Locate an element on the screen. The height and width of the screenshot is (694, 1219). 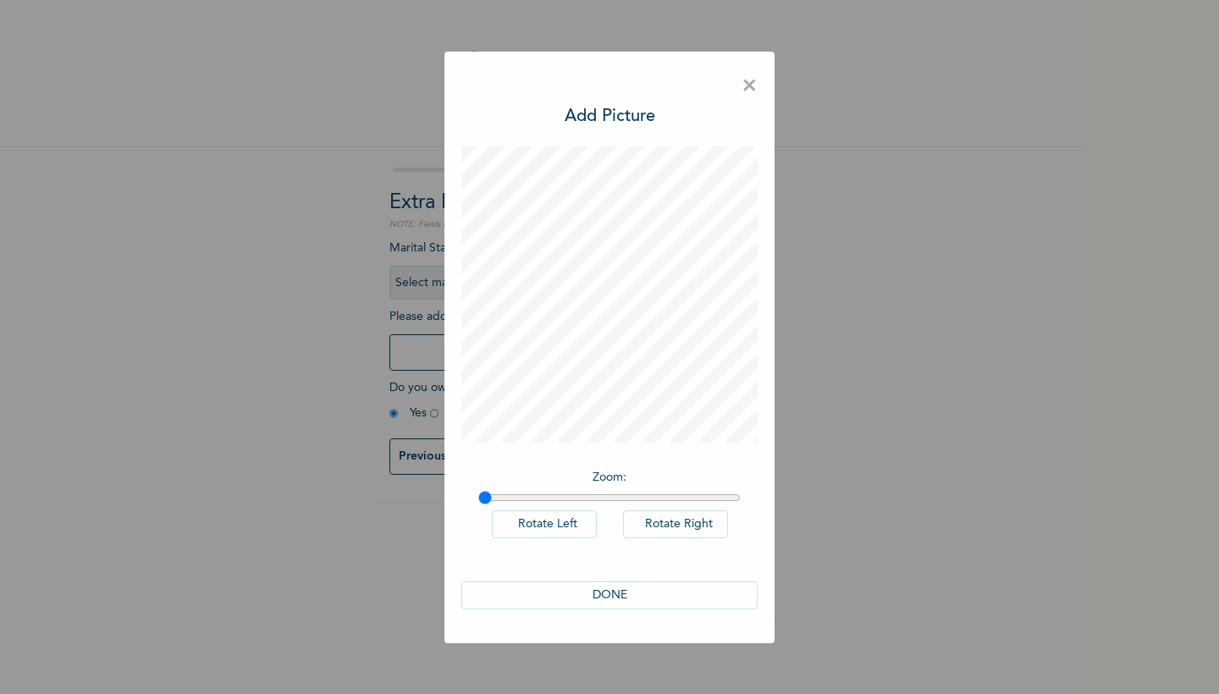
button: DONE is located at coordinates (610, 595).